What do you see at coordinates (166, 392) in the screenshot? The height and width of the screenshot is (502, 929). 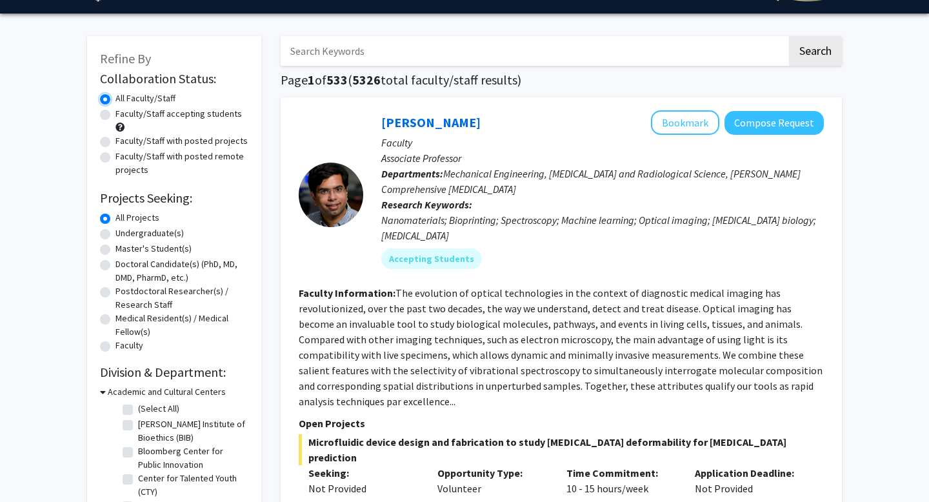 I see `h3: Academic and Cultural Centers` at bounding box center [166, 392].